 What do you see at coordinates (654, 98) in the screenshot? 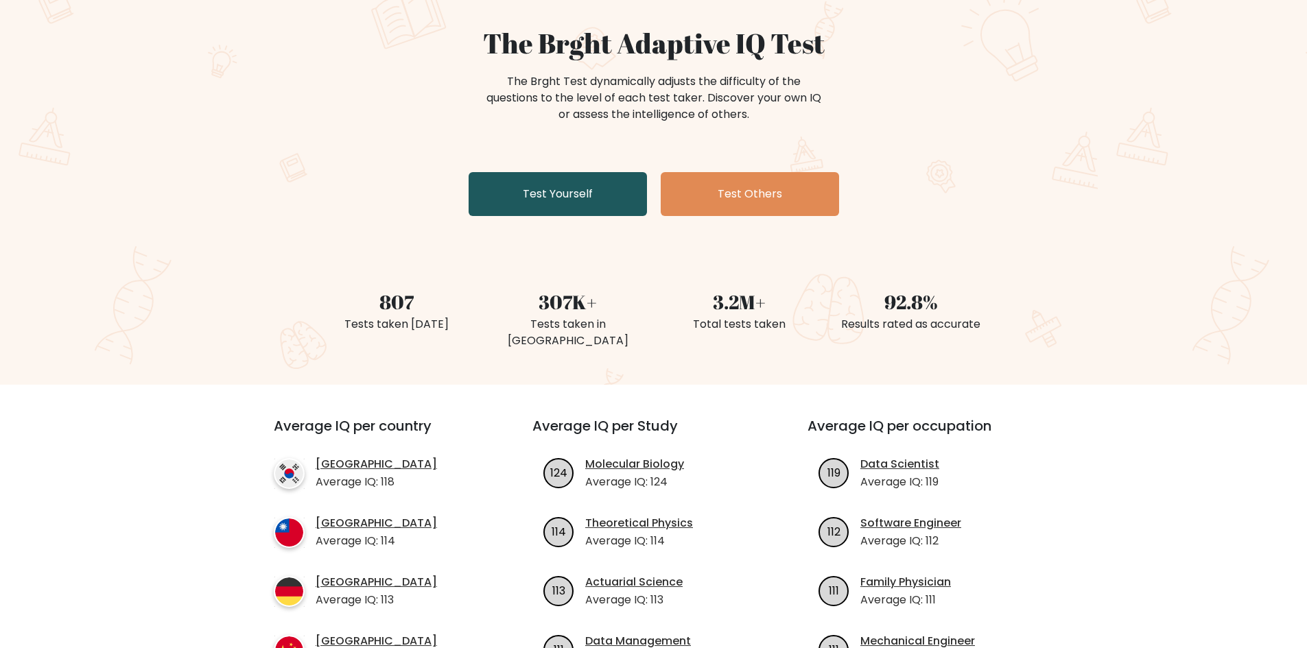
I see `div: The Brght Test dynamically adjusts the difficulty of the questions to the level of each test take...` at bounding box center [654, 98].